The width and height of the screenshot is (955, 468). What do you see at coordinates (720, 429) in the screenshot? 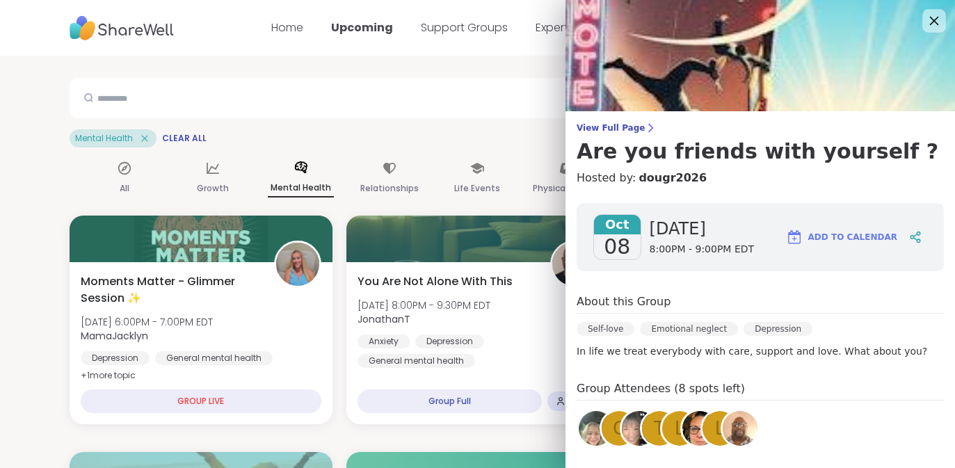
I see `span: L` at bounding box center [720, 429].